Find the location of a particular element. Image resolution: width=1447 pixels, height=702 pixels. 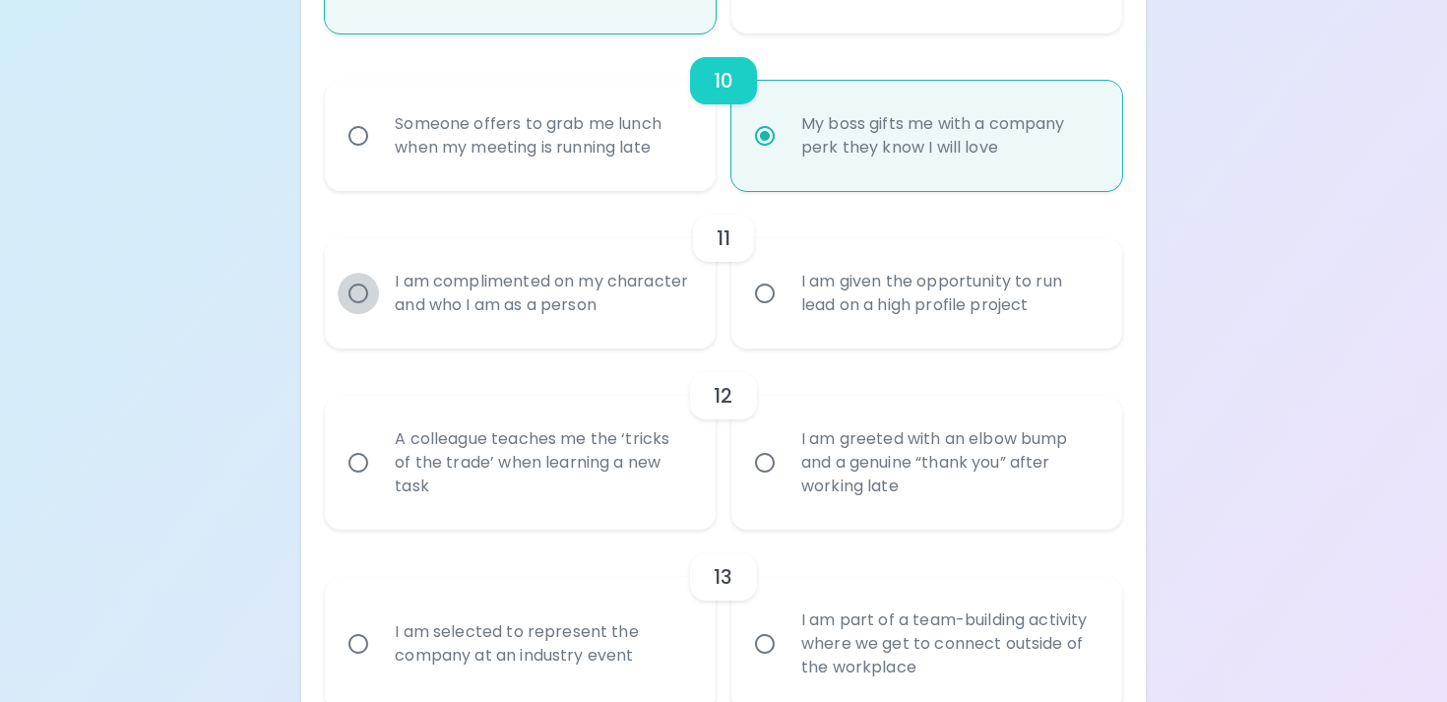

h6: 13 is located at coordinates (722, 577).